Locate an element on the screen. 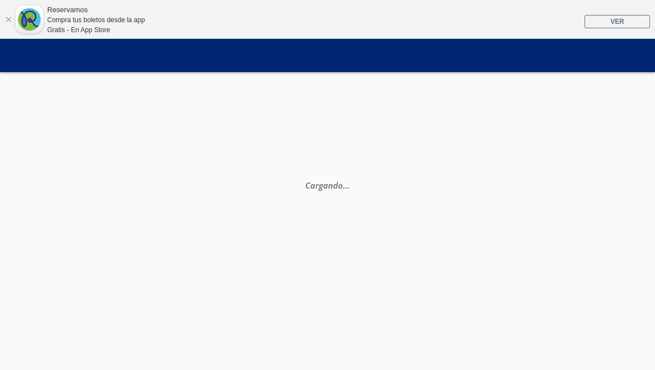 This screenshot has width=655, height=370. a: Cerrar is located at coordinates (8, 19).